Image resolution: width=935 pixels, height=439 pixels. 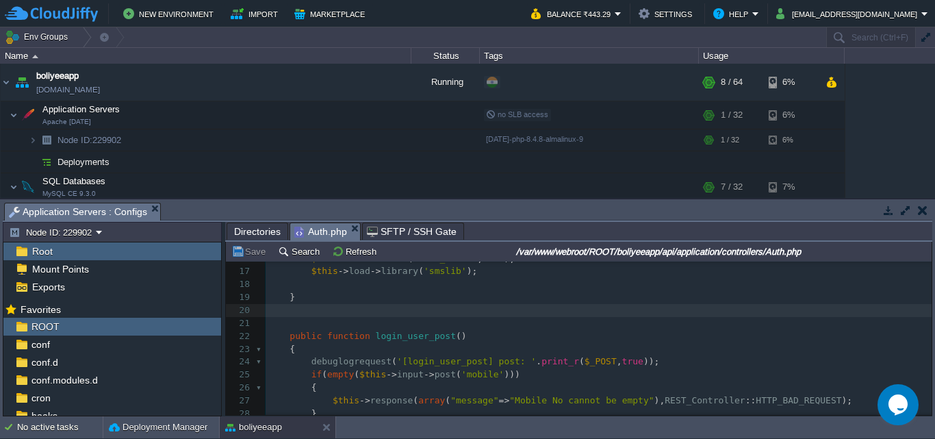 I want to click on span: Favorites, so click(x=40, y=309).